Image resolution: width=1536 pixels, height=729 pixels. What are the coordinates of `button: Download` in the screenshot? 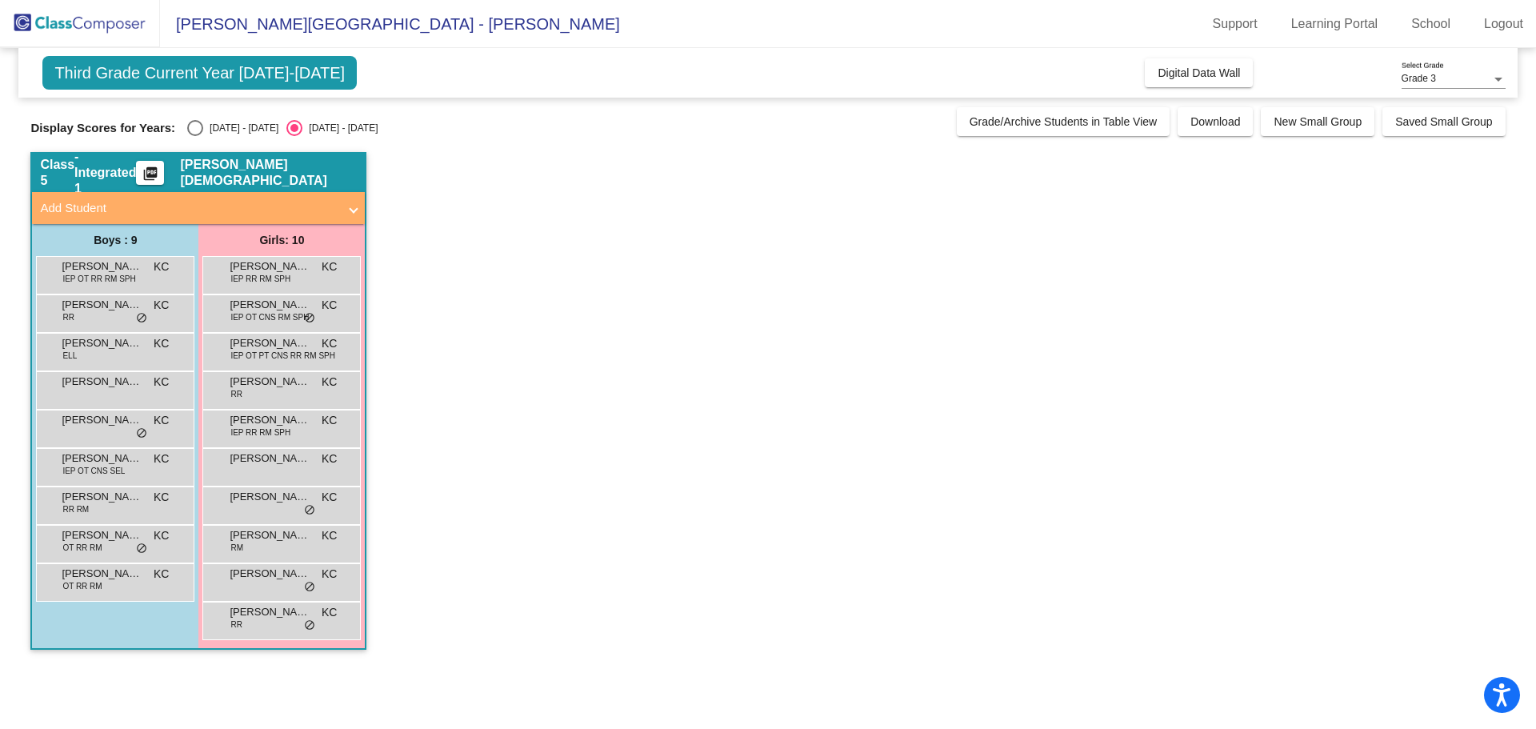 It's located at (1215, 122).